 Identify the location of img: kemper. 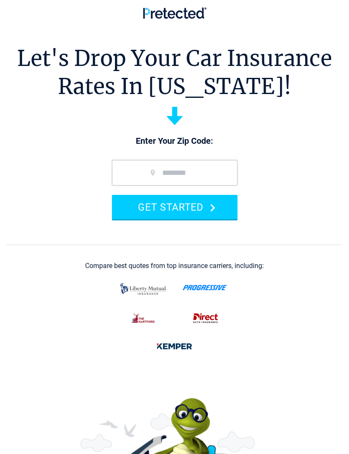
(174, 346).